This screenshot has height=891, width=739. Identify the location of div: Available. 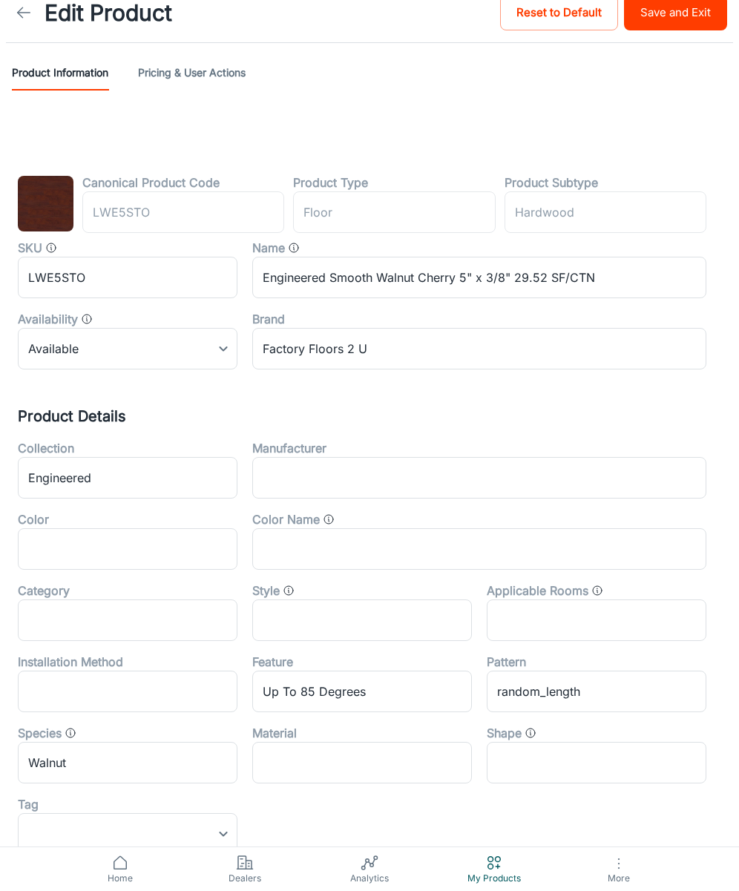
(128, 349).